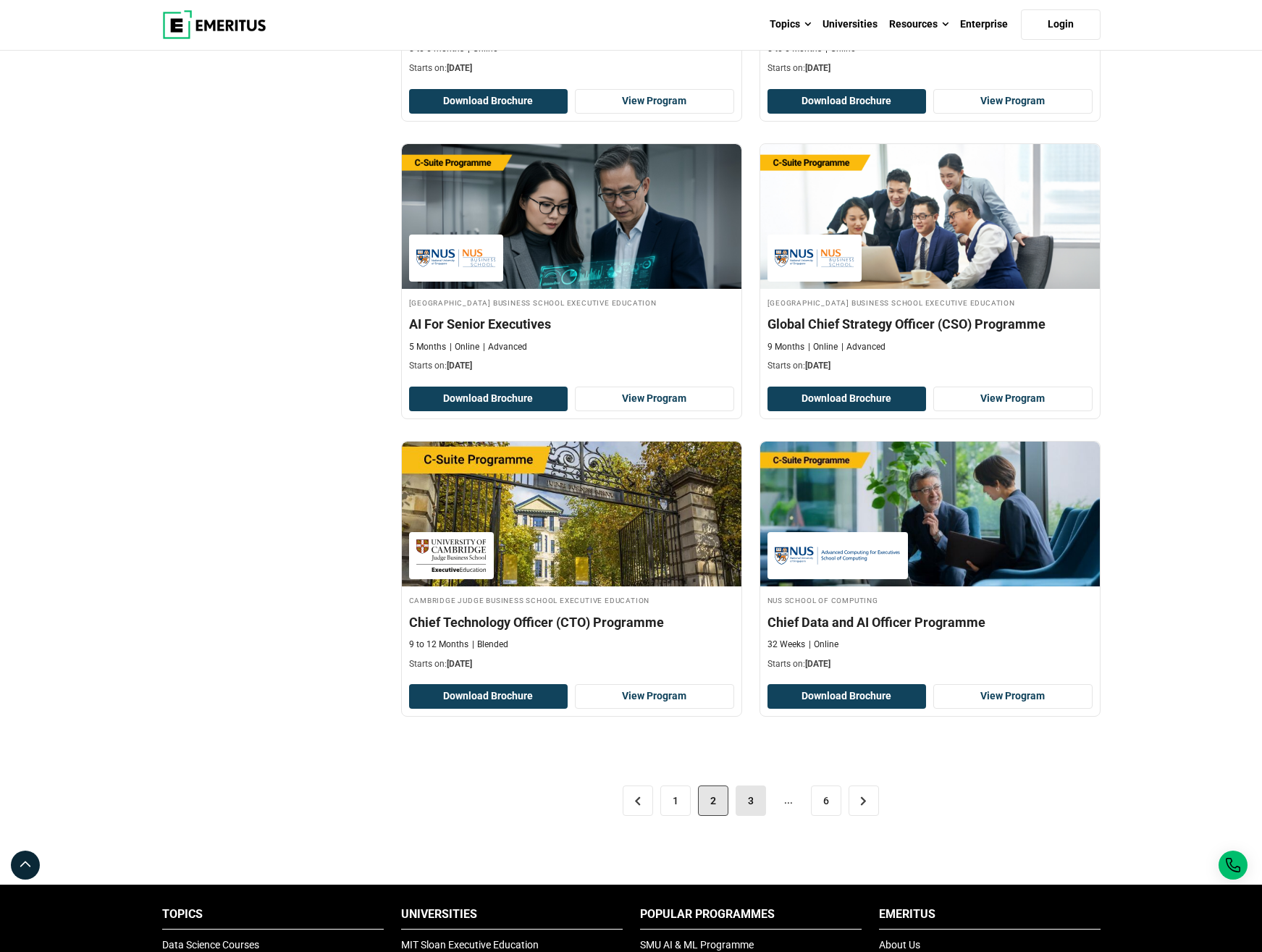  I want to click on a: Login, so click(1061, 24).